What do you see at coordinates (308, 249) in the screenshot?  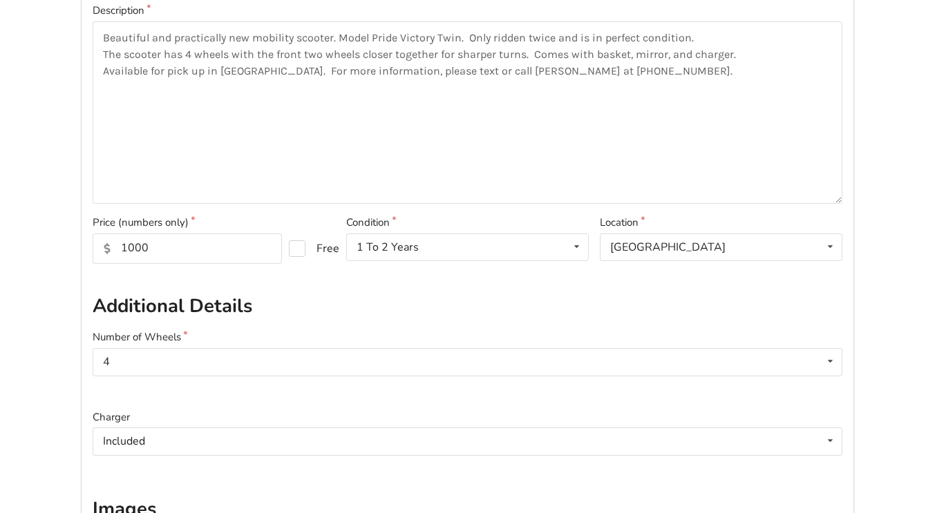 I see `label: Free` at bounding box center [308, 249].